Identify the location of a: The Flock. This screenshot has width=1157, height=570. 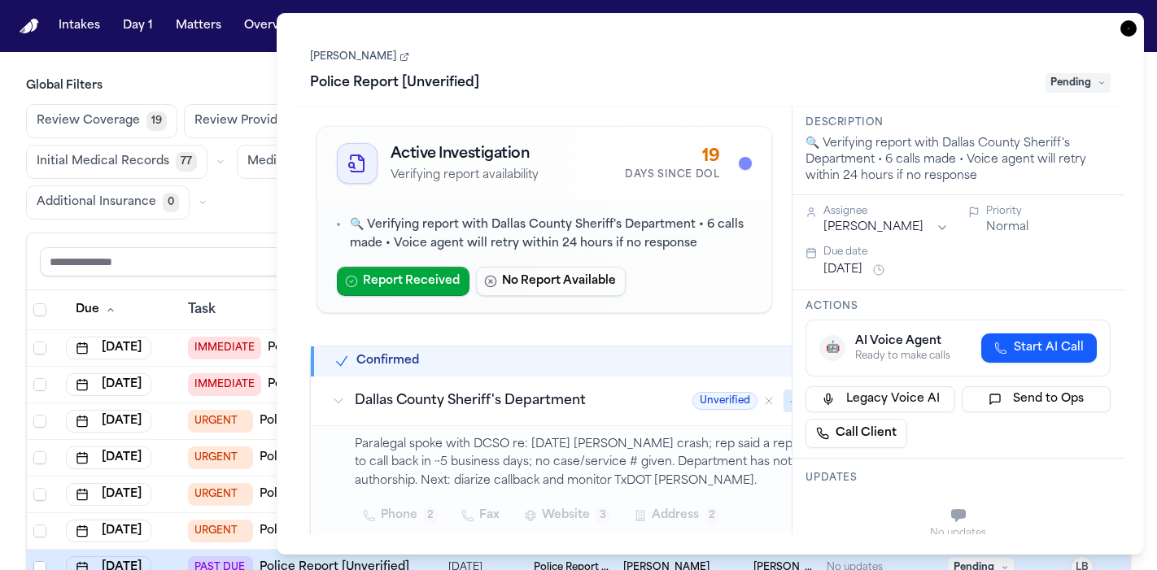
(460, 26).